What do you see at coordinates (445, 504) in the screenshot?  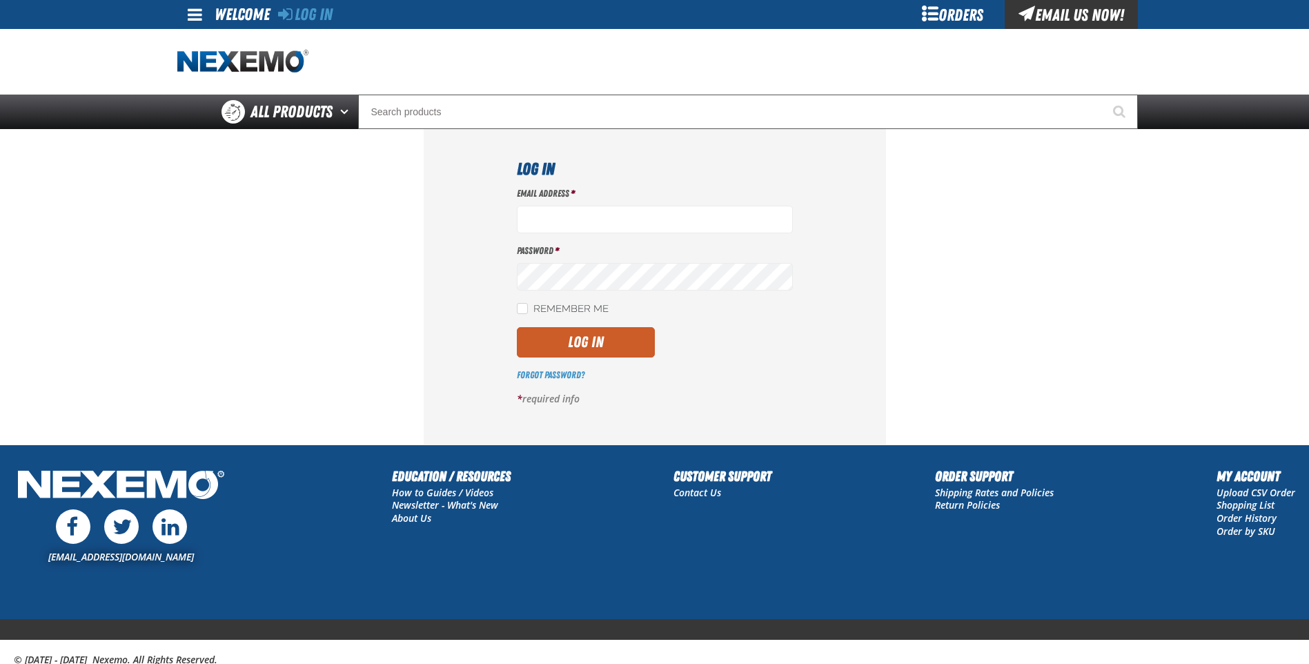 I see `a: Newsletter - What's New` at bounding box center [445, 504].